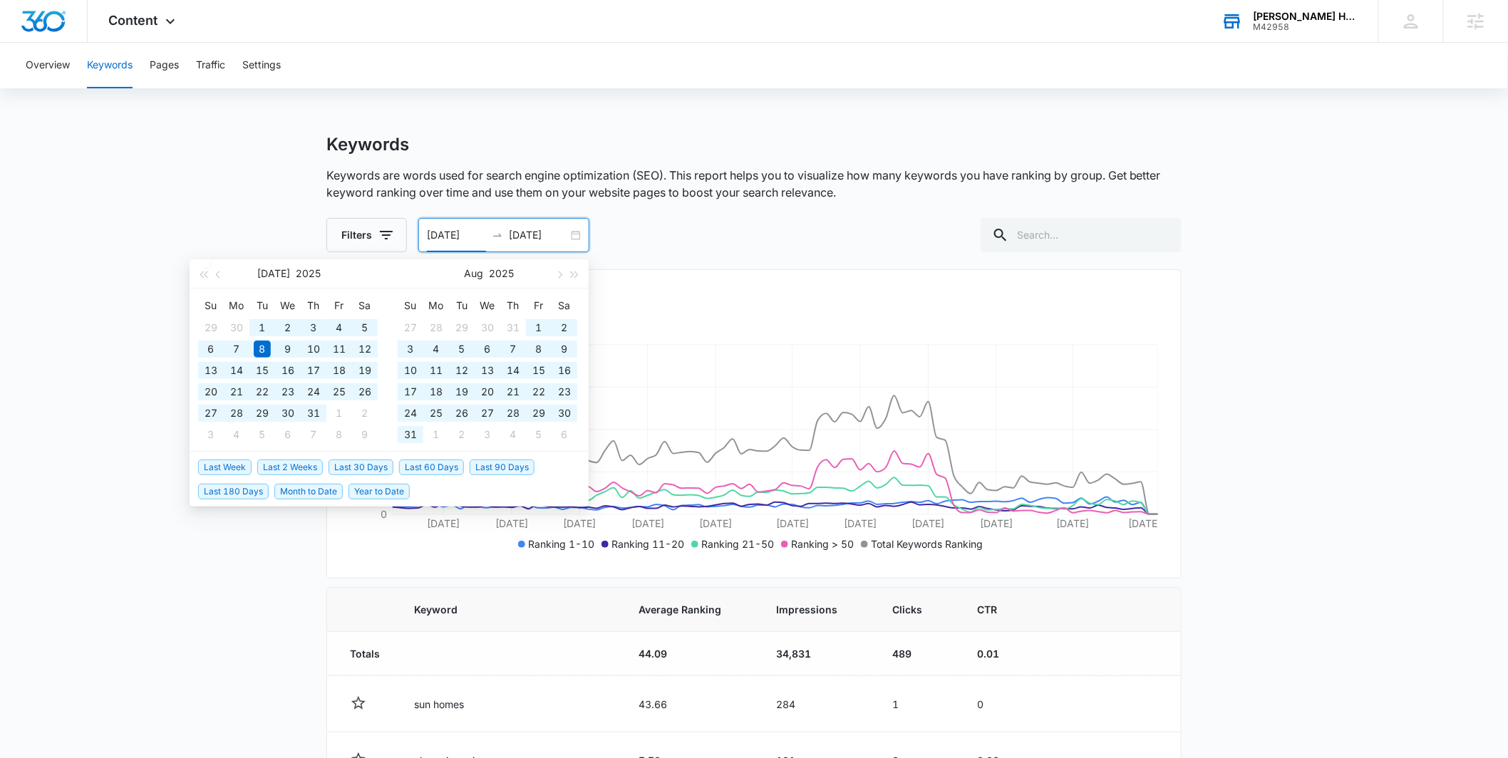 This screenshot has width=1508, height=758. What do you see at coordinates (488, 435) in the screenshot?
I see `td: 2025-09-03` at bounding box center [488, 435].